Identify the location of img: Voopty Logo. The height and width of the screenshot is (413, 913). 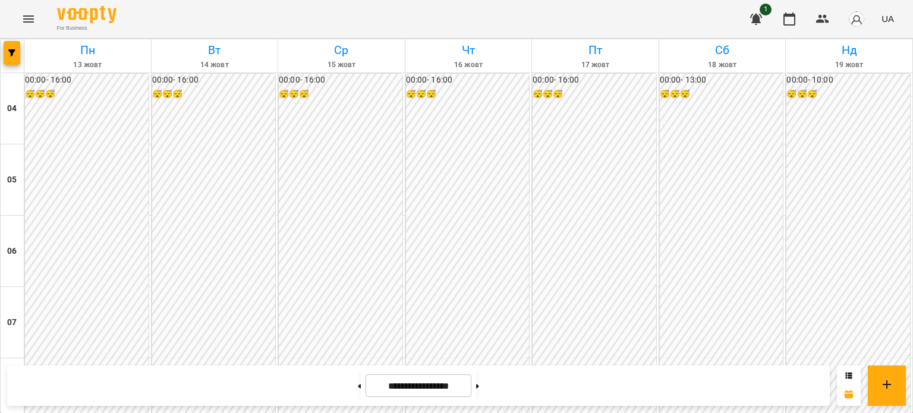
(87, 14).